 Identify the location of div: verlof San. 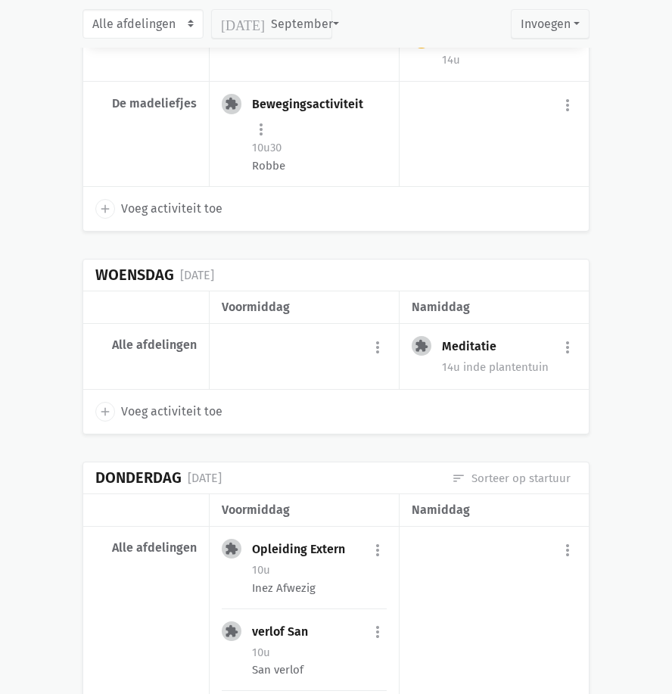
(286, 632).